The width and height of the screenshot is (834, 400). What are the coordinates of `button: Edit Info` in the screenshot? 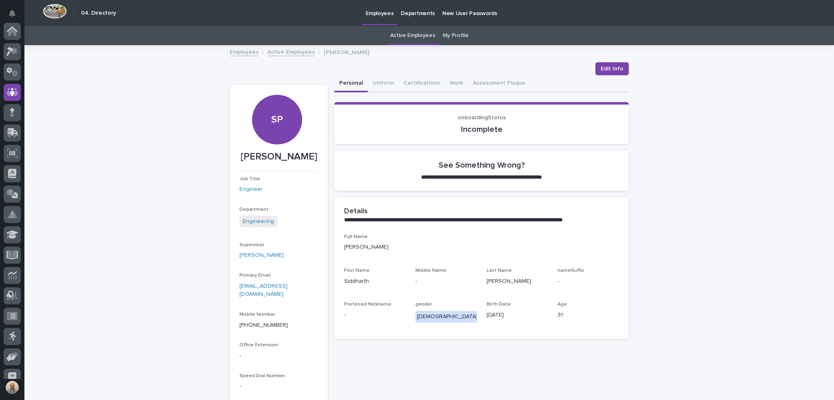 It's located at (612, 69).